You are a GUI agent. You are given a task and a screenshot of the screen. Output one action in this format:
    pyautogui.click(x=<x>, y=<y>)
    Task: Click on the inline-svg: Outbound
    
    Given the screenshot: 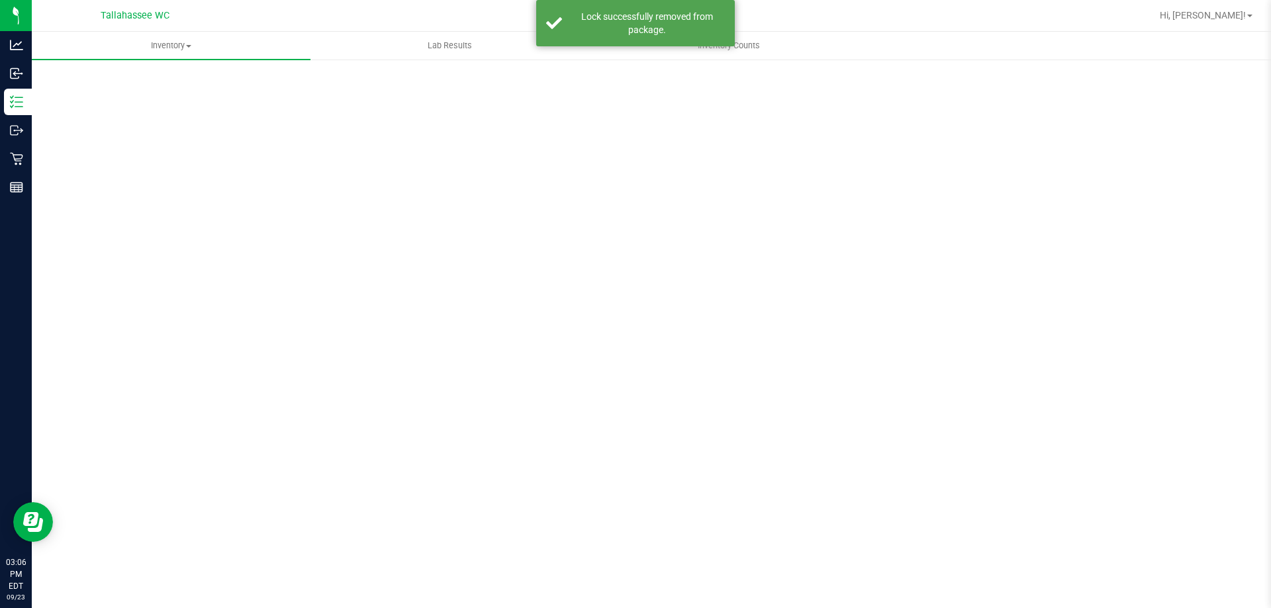 What is the action you would take?
    pyautogui.click(x=17, y=130)
    